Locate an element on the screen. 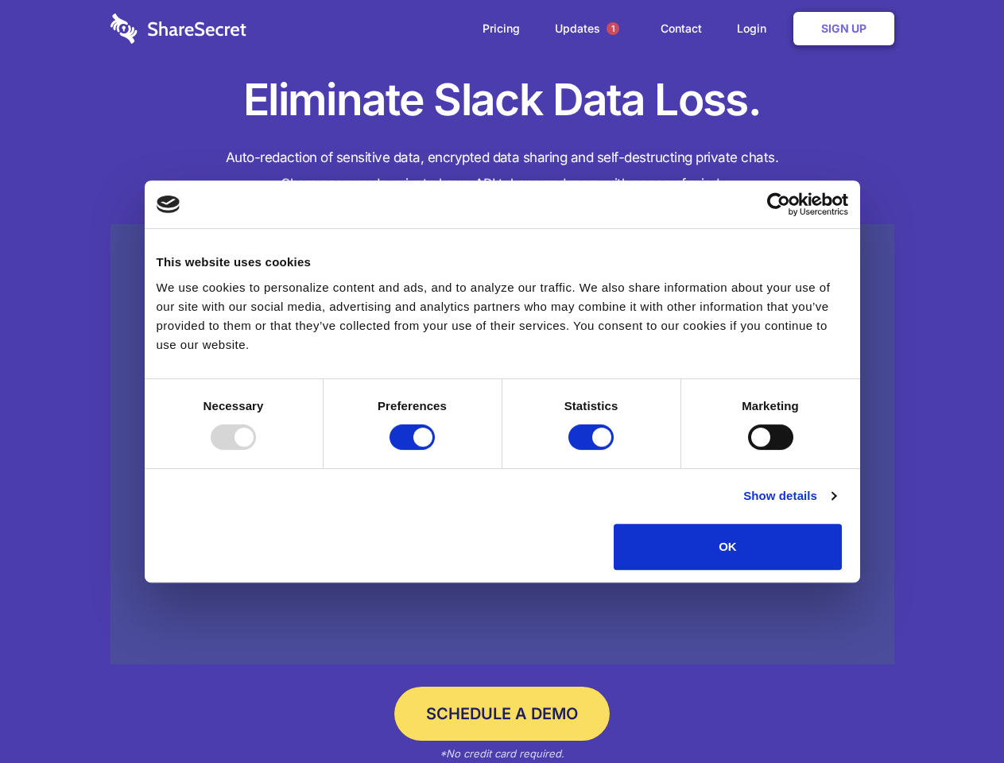 This screenshot has width=1004, height=763. h4: Auto-redaction of sensitive data, encrypted data sharing and self-destructing private chats. Shar... is located at coordinates (502, 171).